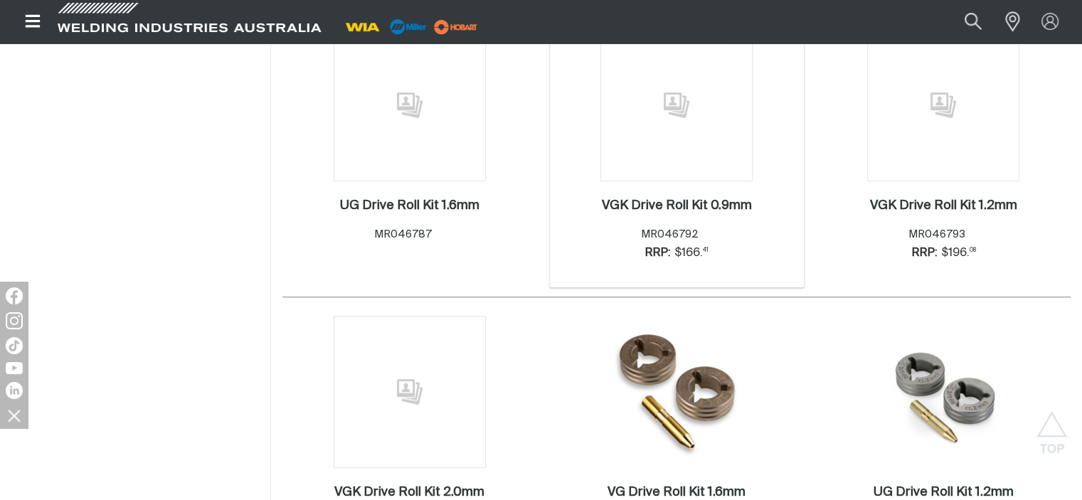 The height and width of the screenshot is (500, 1082). I want to click on h2: UG Drive Roll Kit 1.6mm, so click(410, 206).